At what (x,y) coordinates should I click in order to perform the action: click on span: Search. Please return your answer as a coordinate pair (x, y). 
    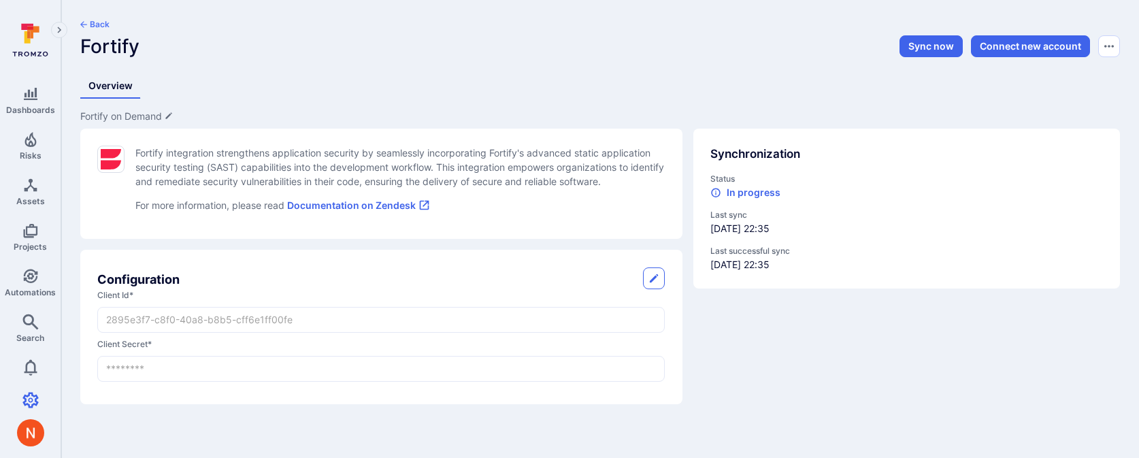
    Looking at the image, I should click on (30, 338).